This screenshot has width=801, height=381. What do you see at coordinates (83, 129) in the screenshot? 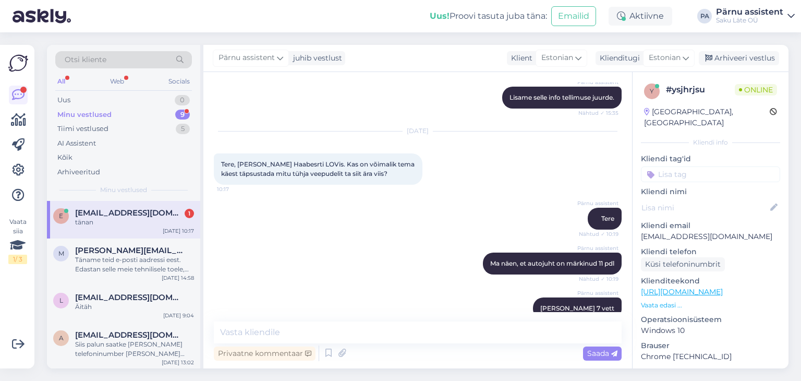
I see `div: Tiimi vestlused` at bounding box center [83, 129].